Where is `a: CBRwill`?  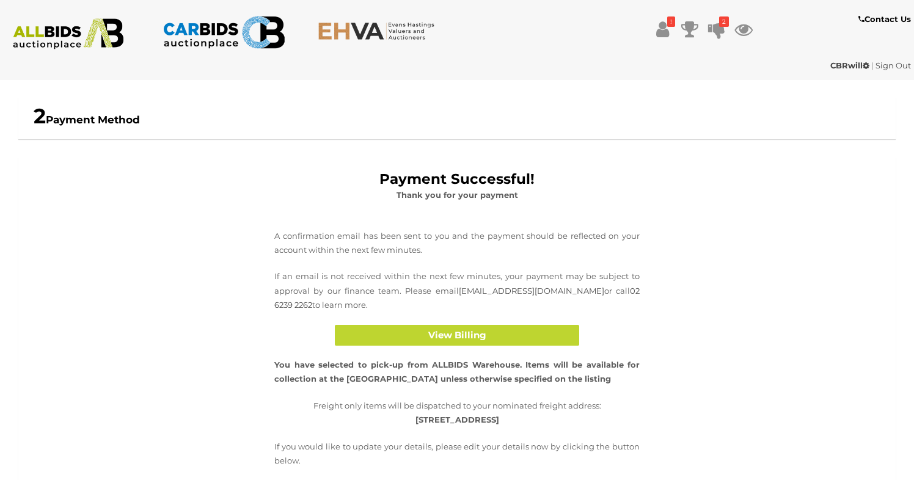 a: CBRwill is located at coordinates (850, 65).